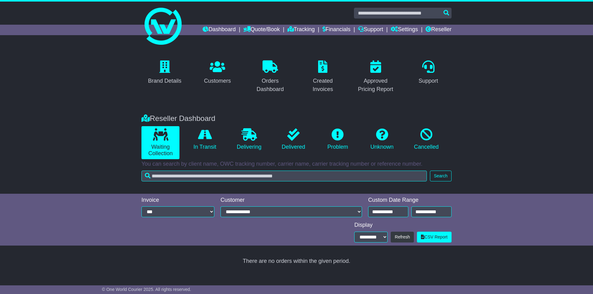  Describe the element at coordinates (261, 30) in the screenshot. I see `a: Quote/Book` at that location.